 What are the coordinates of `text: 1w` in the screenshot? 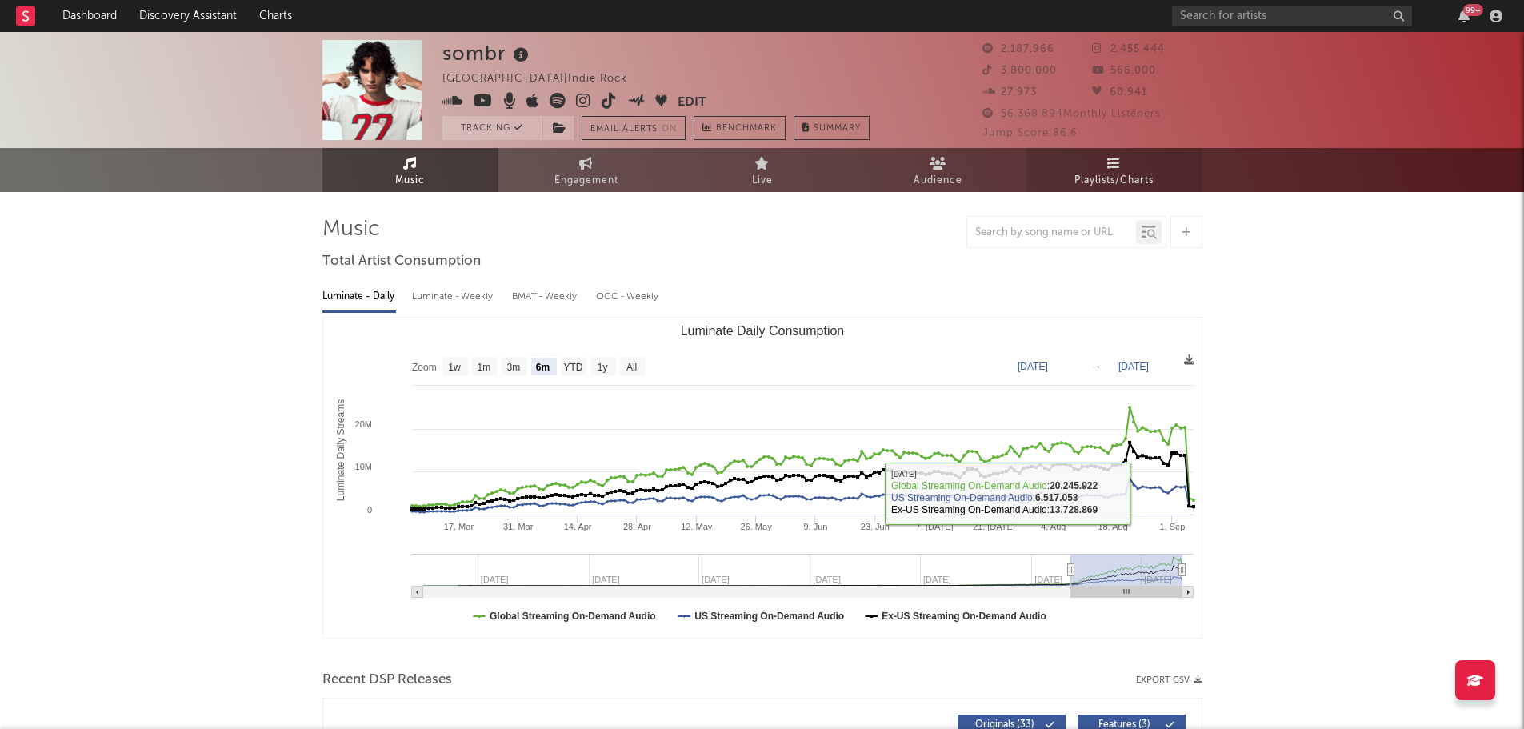 It's located at (455, 367).